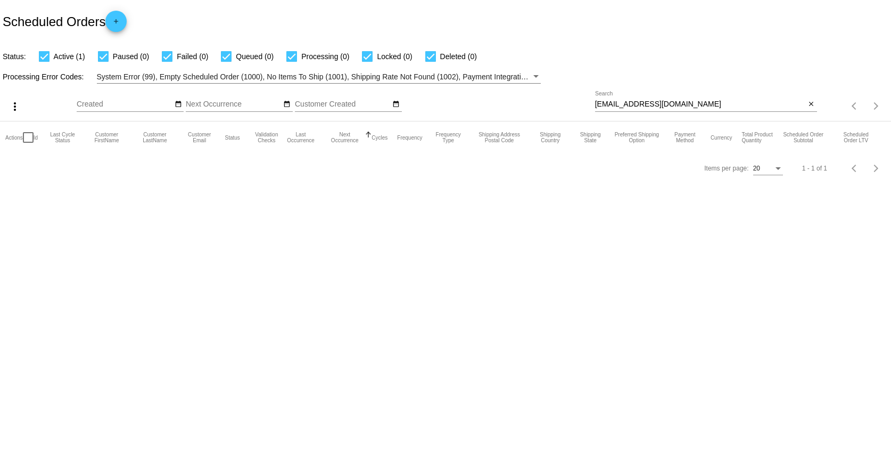 This screenshot has height=463, width=891. I want to click on span: Queued (0), so click(254, 56).